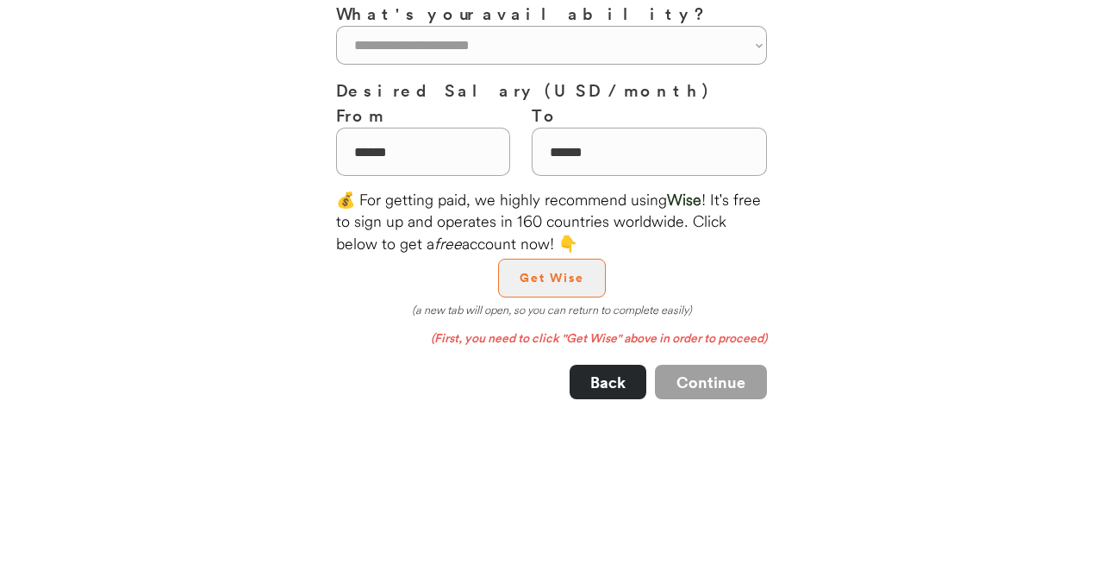  What do you see at coordinates (552, 13) in the screenshot?
I see `h3: What's your availability?` at bounding box center [552, 13].